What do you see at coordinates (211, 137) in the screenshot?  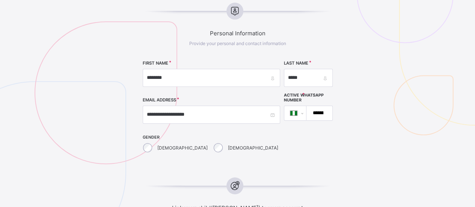 I see `span: GENDER` at bounding box center [211, 137].